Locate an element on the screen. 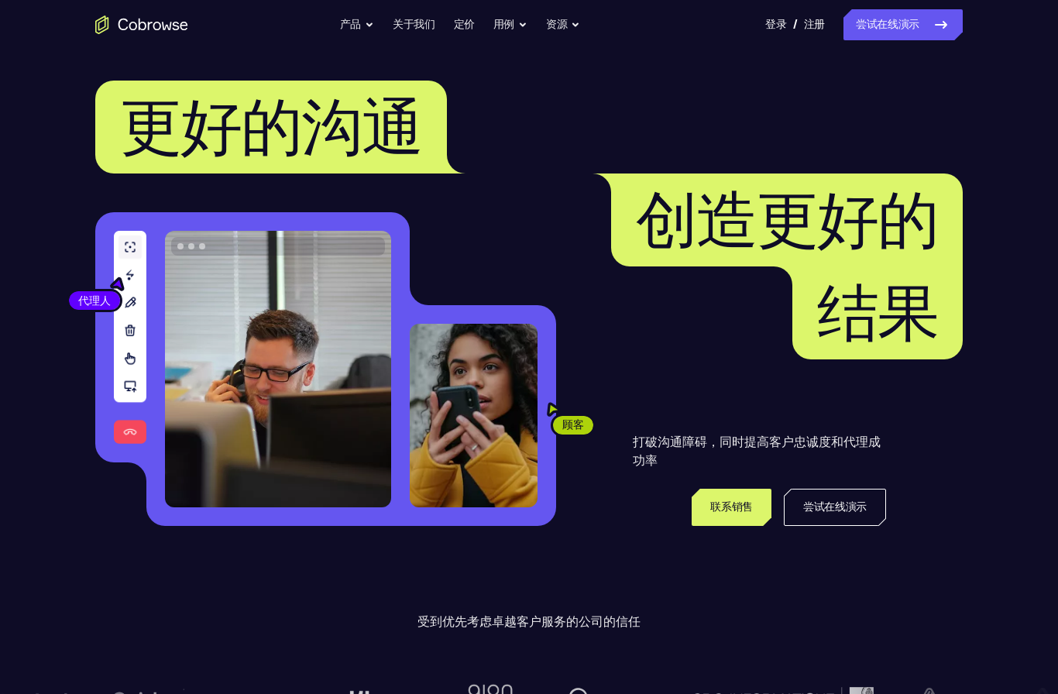  p: 打破沟通障碍，同时提高客户忠诚度和代理成功率 is located at coordinates (759, 451).